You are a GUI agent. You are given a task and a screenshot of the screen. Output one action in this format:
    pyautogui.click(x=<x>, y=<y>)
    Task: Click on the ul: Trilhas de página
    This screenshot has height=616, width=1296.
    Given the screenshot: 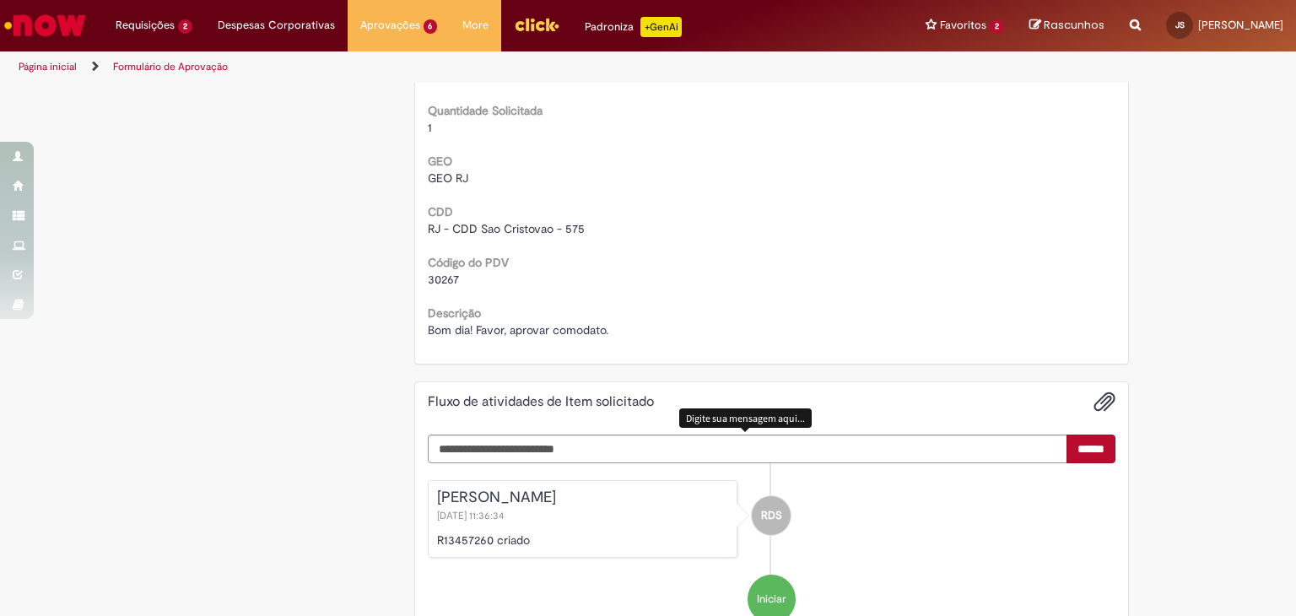 What is the action you would take?
    pyautogui.click(x=432, y=67)
    